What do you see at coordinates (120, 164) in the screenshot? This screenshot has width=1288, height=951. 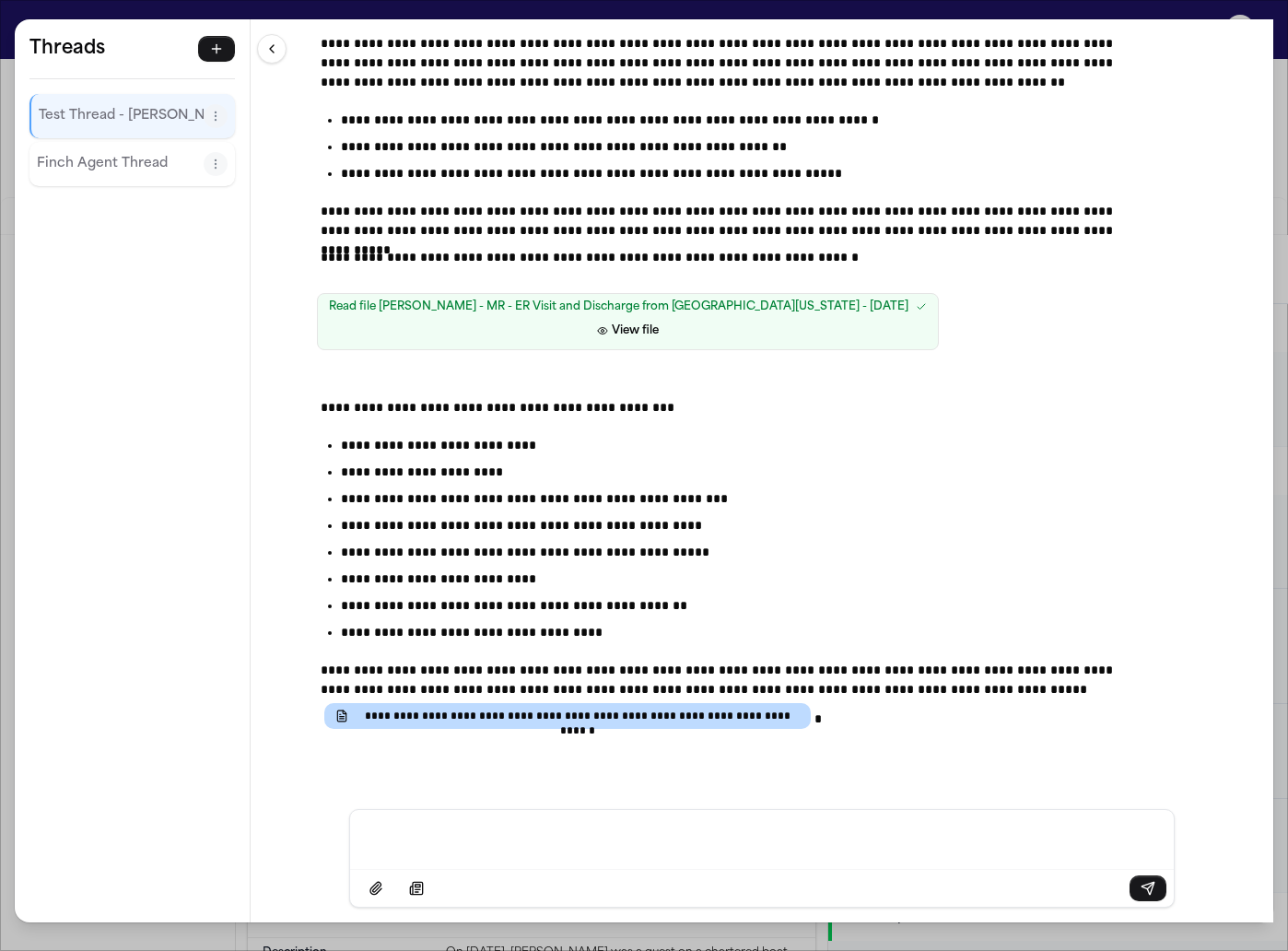 I see `p: Finch Agent Thread` at bounding box center [120, 164].